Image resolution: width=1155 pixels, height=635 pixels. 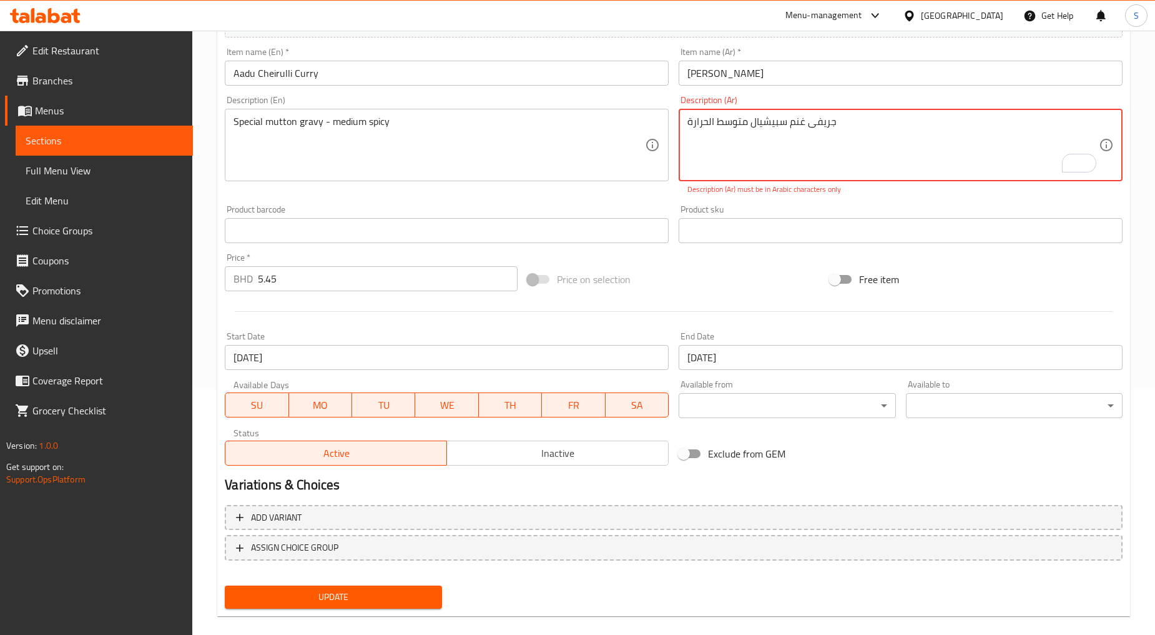 What do you see at coordinates (573, 405) in the screenshot?
I see `button: FR` at bounding box center [573, 405].